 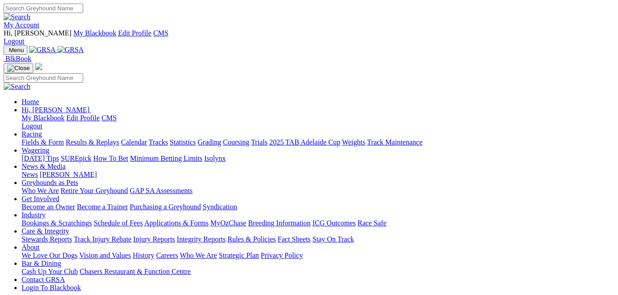 I want to click on a: Applications & Forms, so click(x=176, y=223).